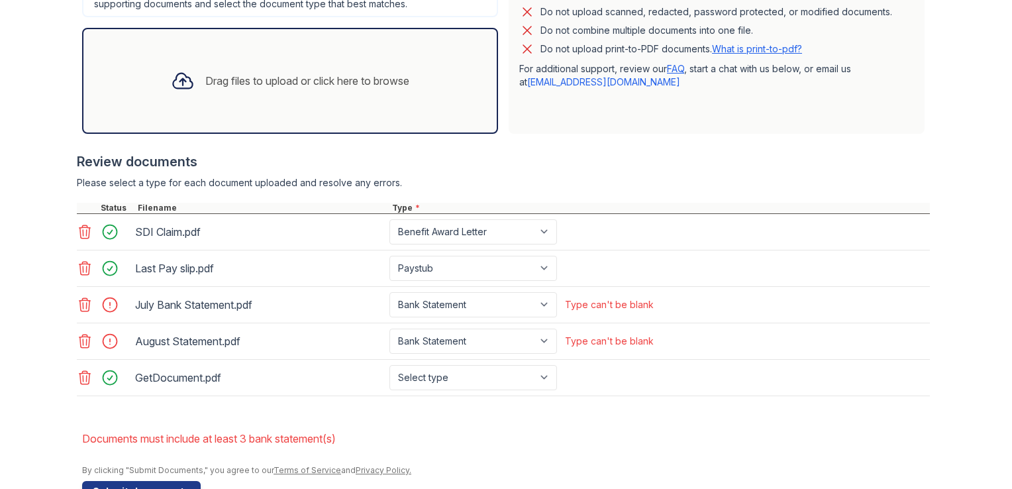 The image size is (1012, 489). I want to click on div: July Bank Statement.pdf, so click(260, 305).